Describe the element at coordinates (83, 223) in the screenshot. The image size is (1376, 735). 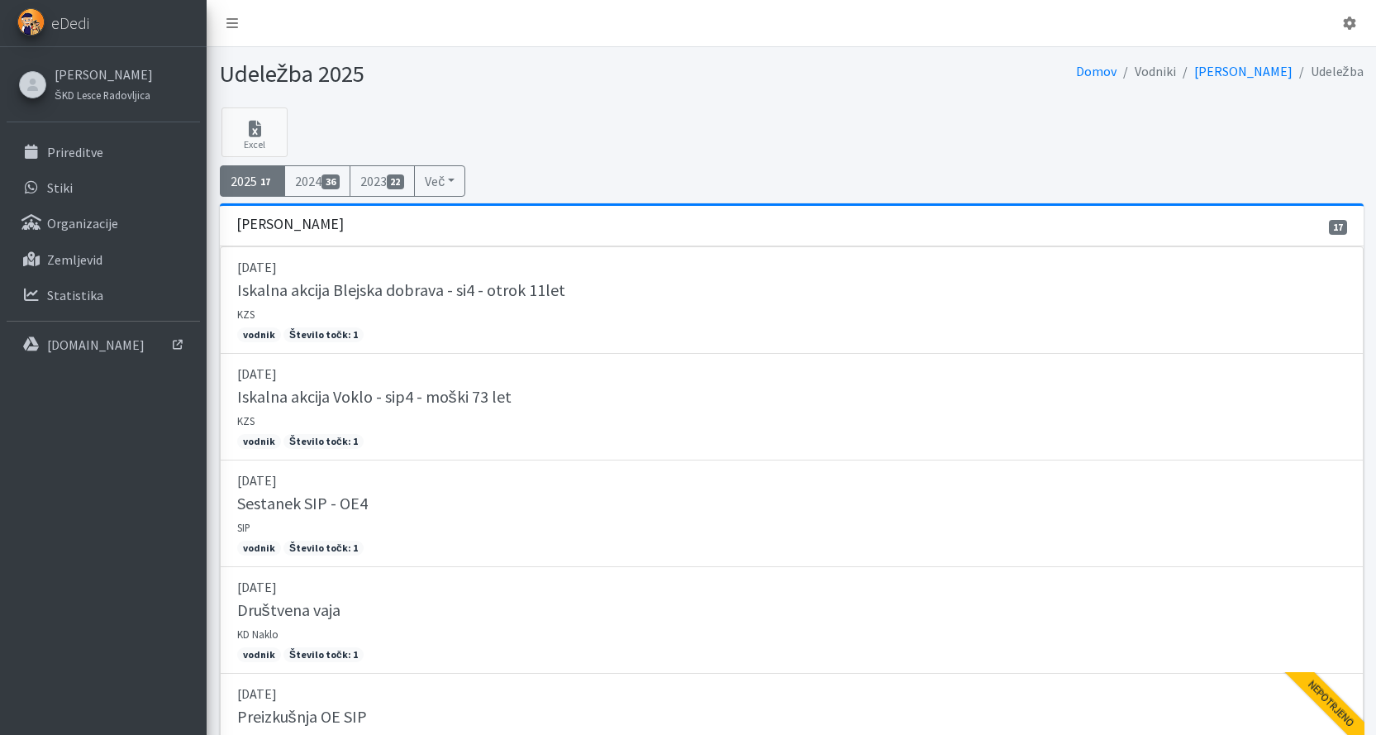
I see `p: Organizacije` at that location.